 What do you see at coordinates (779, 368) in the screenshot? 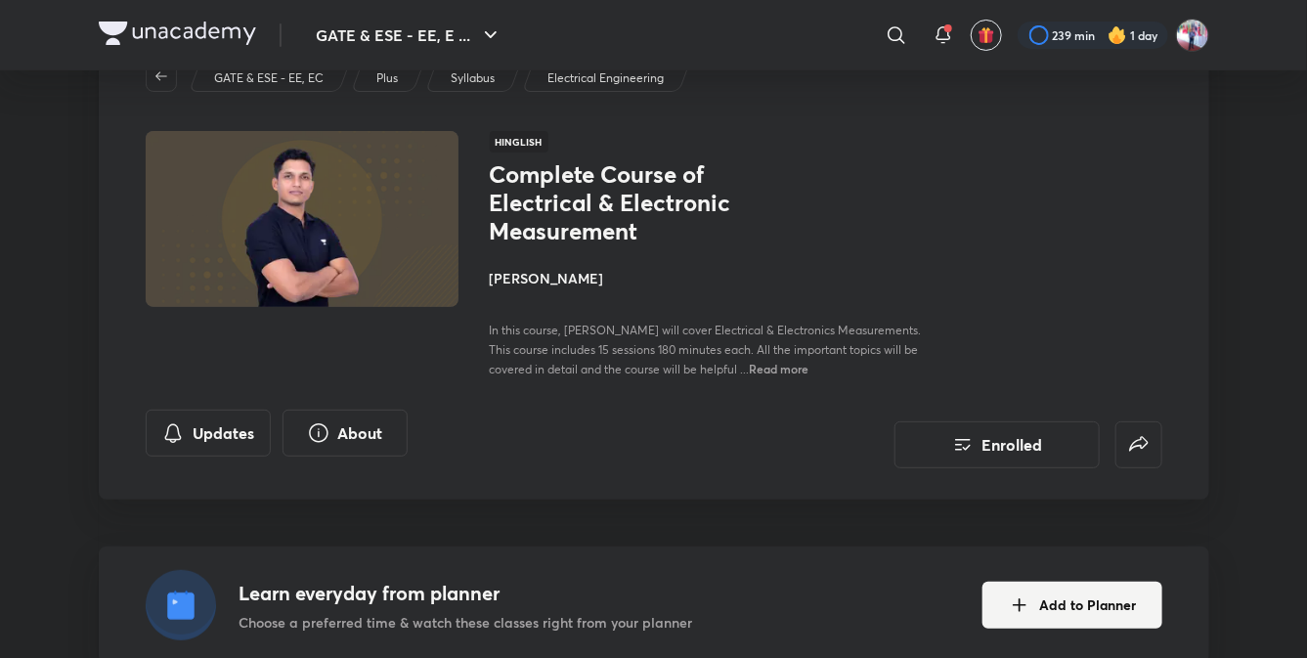
I see `span: Read more` at bounding box center [779, 368].